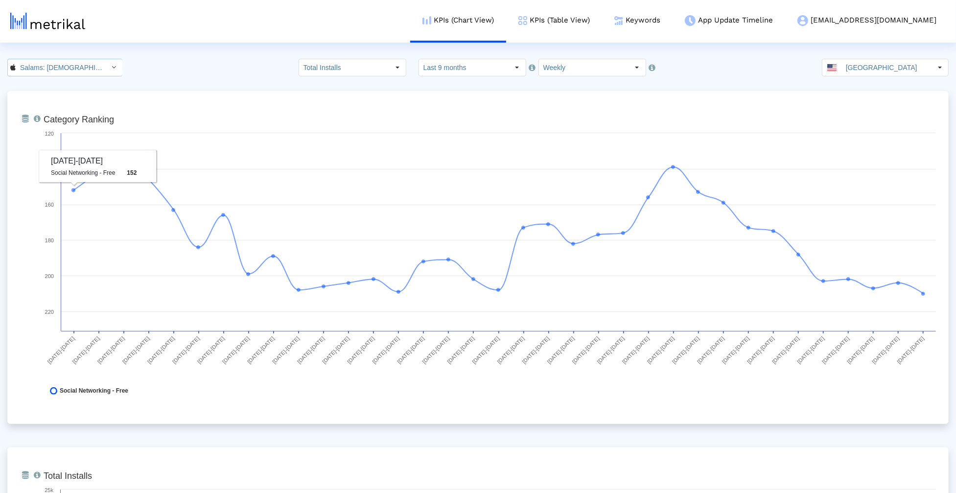 The height and width of the screenshot is (493, 956). I want to click on tspan: Category Ranking, so click(79, 119).